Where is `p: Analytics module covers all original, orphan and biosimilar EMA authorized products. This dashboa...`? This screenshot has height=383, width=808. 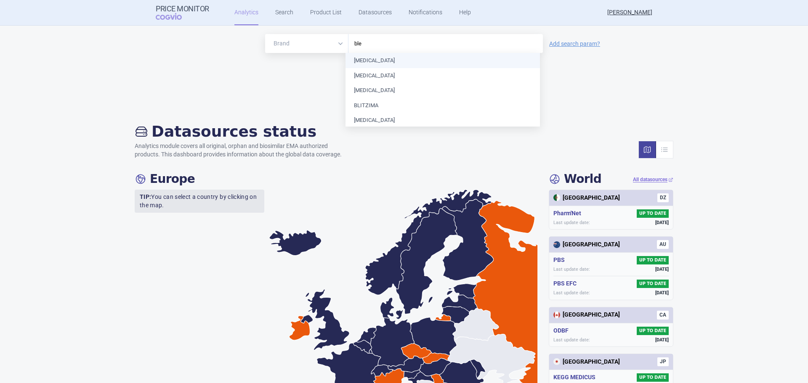 p: Analytics module covers all original, orphan and biosimilar EMA authorized products. This dashboa... is located at coordinates (242, 150).